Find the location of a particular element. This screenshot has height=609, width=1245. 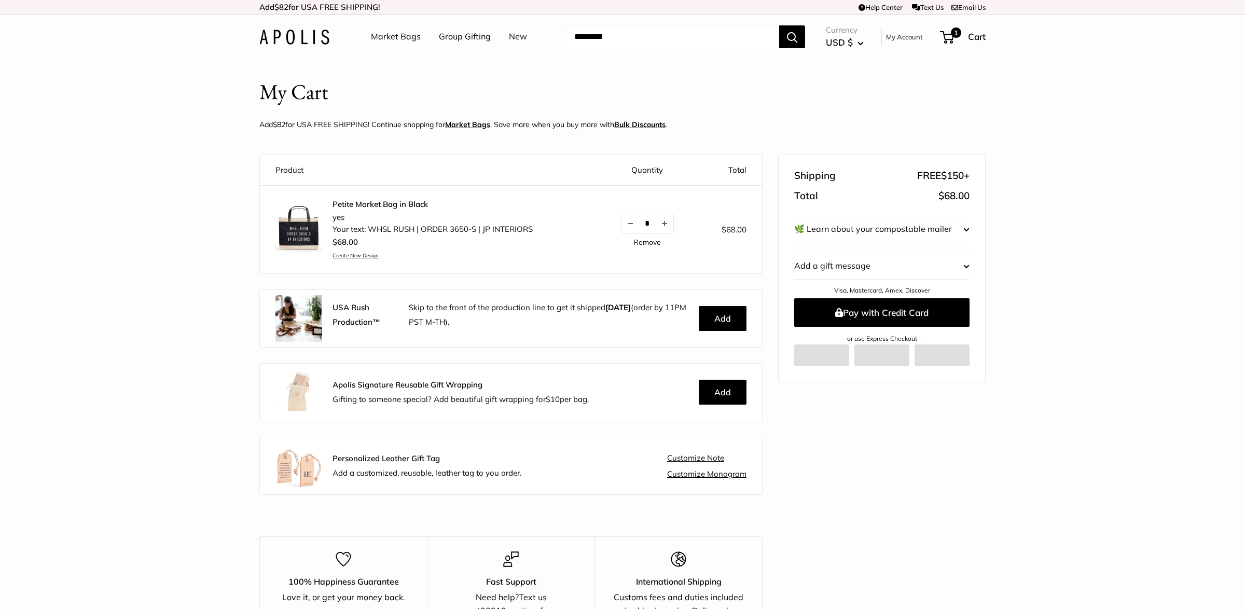

a: Customize Note is located at coordinates (695, 458).